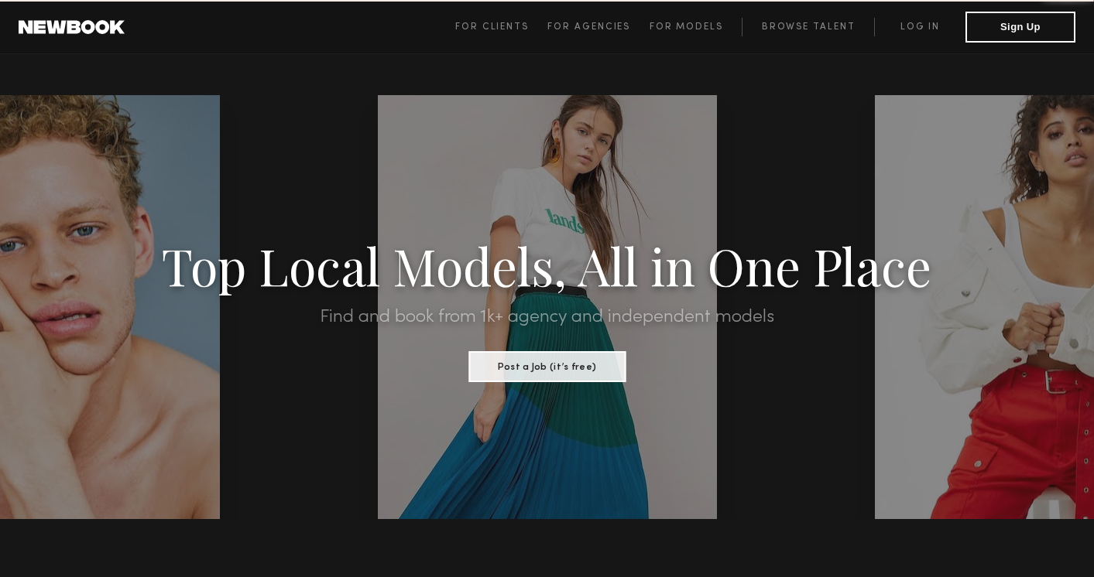 The width and height of the screenshot is (1094, 577). What do you see at coordinates (547, 365) in the screenshot?
I see `a: Post a Job (it’s free)` at bounding box center [547, 365].